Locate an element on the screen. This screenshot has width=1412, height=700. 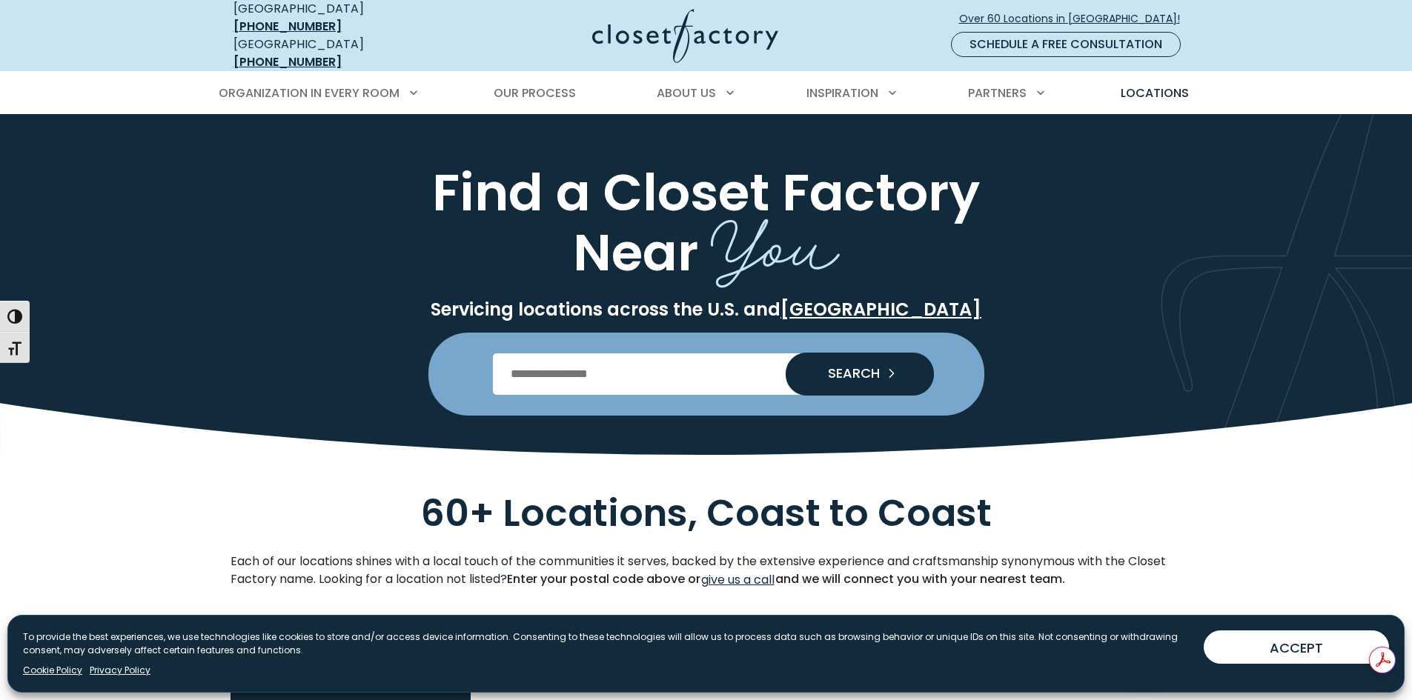
a: give us a call is located at coordinates (737, 580).